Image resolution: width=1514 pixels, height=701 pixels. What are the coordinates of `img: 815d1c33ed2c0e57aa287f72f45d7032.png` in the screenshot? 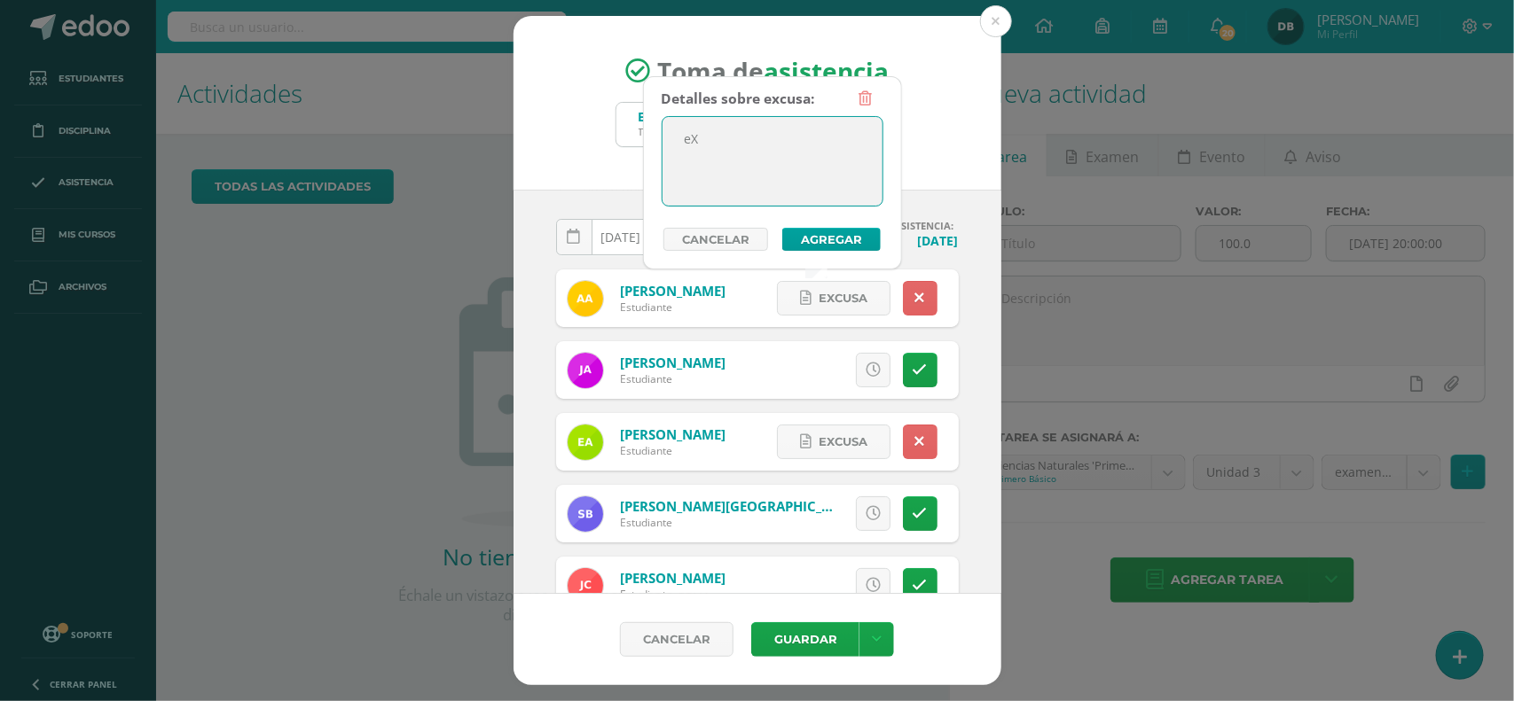 It's located at (585, 514).